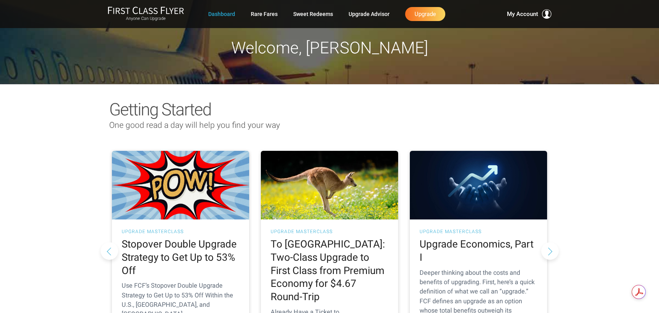 The image size is (659, 313). Describe the element at coordinates (369, 14) in the screenshot. I see `a: Upgrade Advisor` at that location.